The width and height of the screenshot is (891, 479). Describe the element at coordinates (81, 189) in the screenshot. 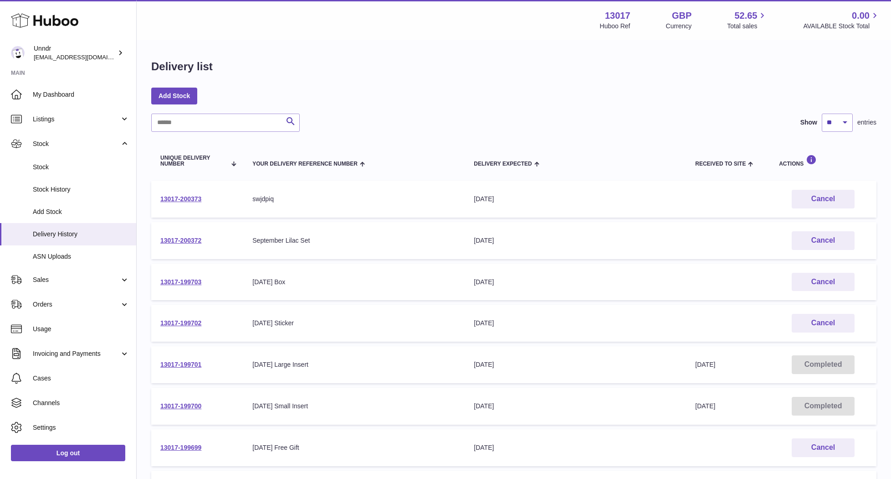

I see `span: Stock History` at that location.